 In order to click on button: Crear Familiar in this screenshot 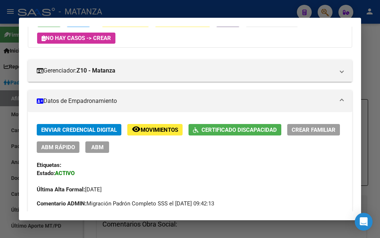, I will do `click(313, 130)`.